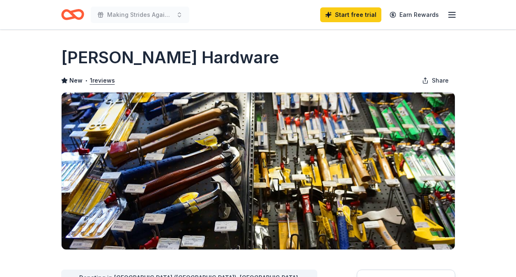 This screenshot has width=516, height=277. I want to click on button: Share, so click(435, 80).